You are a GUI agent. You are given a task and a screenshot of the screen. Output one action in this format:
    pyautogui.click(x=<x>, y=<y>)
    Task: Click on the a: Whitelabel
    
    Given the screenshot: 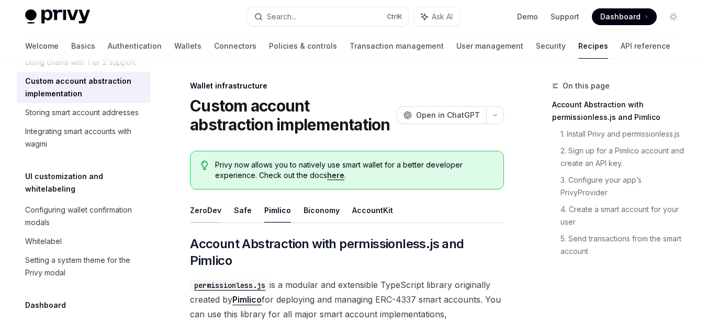 What is the action you would take?
    pyautogui.click(x=84, y=241)
    